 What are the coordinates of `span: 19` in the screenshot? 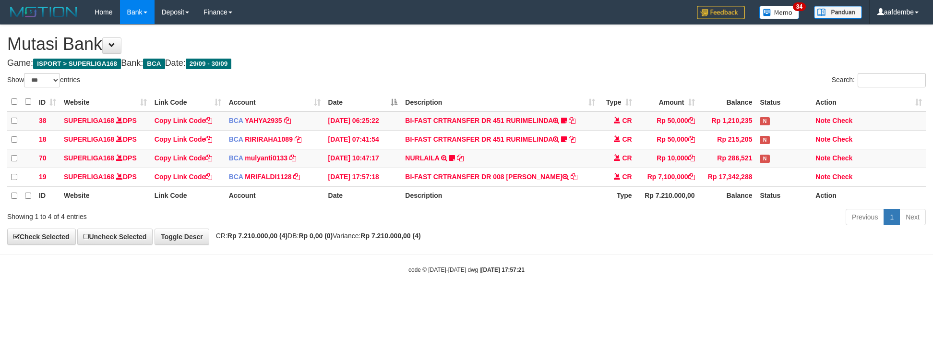 It's located at (43, 177).